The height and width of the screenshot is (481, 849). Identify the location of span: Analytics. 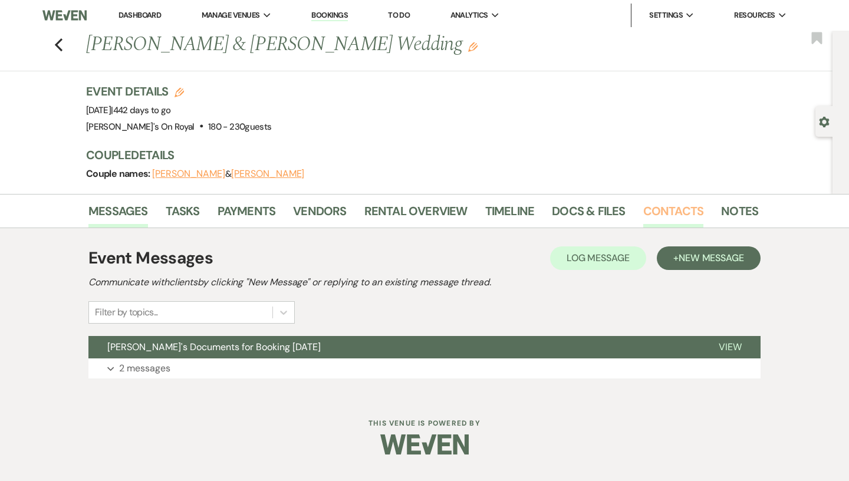
(469, 15).